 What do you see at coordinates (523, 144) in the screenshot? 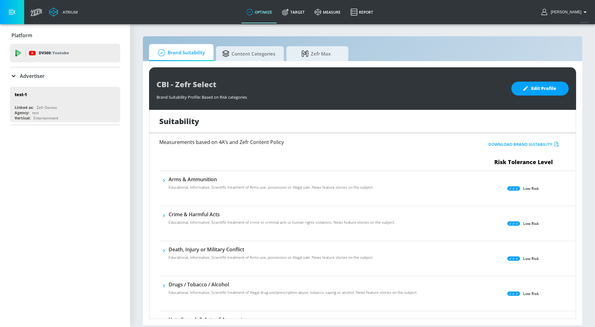
I see `button: Download Brand Suitability` at bounding box center [523, 144].